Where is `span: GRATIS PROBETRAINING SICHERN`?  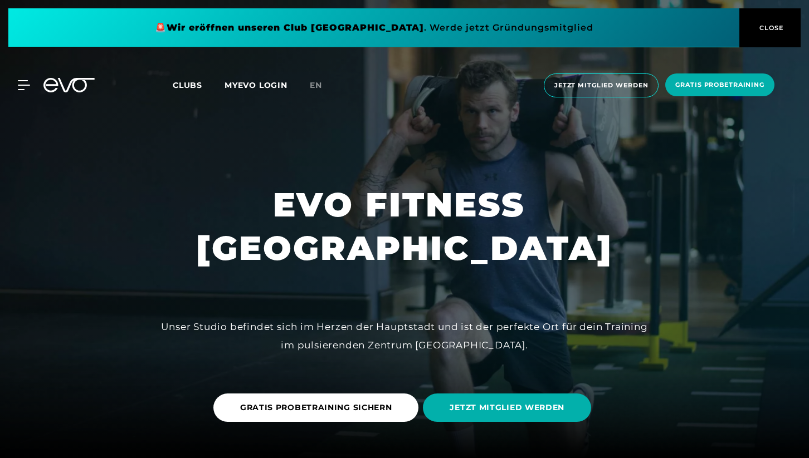 span: GRATIS PROBETRAINING SICHERN is located at coordinates (316, 408).